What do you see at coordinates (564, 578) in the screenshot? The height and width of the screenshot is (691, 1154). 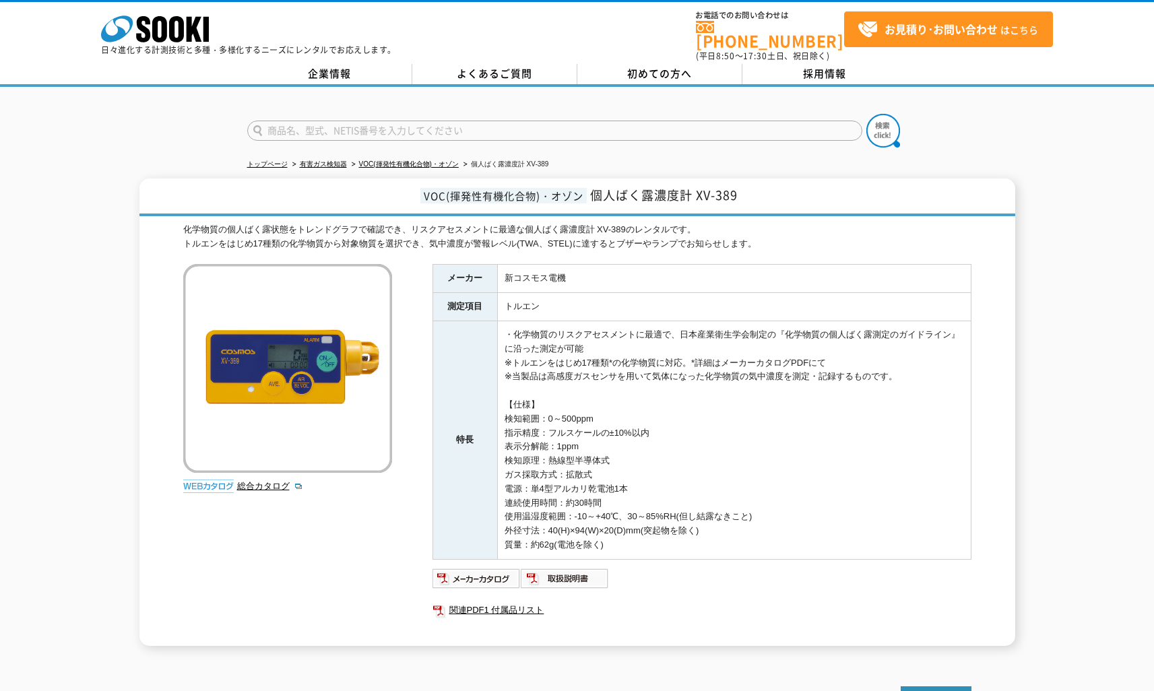 I see `img: 取扱説明書` at bounding box center [564, 578].